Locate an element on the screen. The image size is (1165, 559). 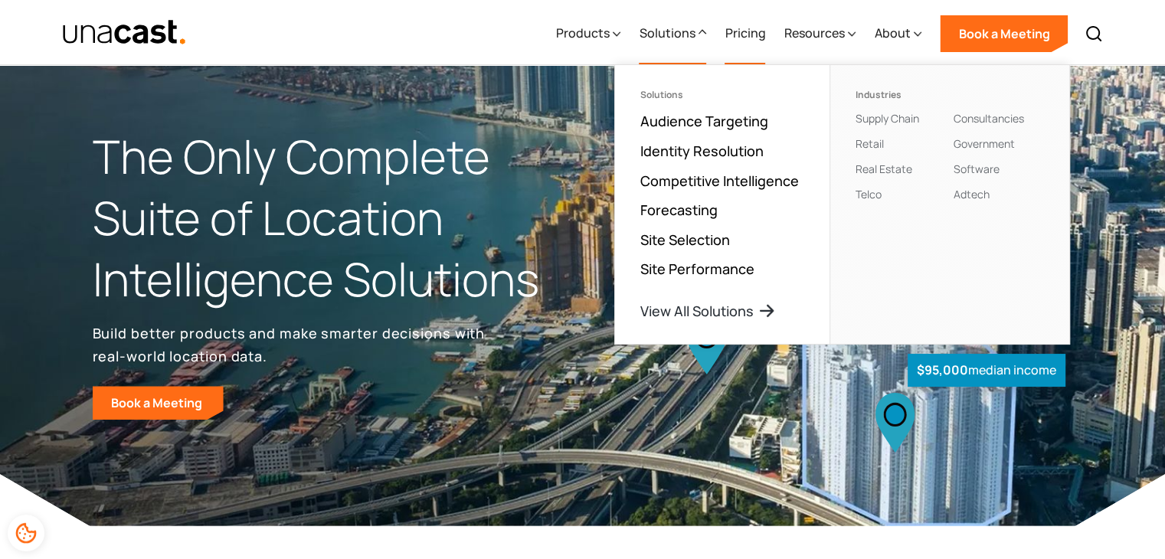
a: Telco is located at coordinates (868, 194).